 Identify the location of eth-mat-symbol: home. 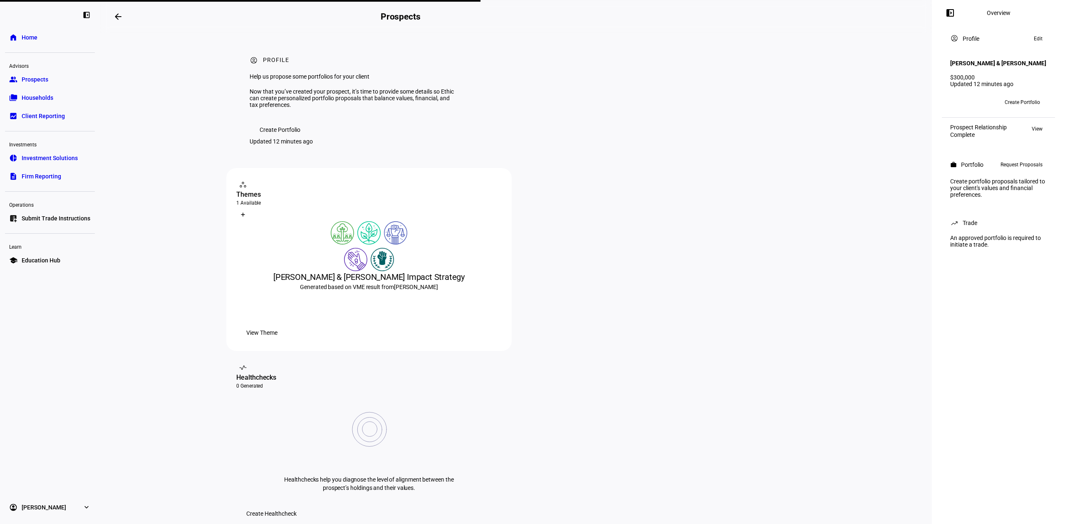
(13, 37).